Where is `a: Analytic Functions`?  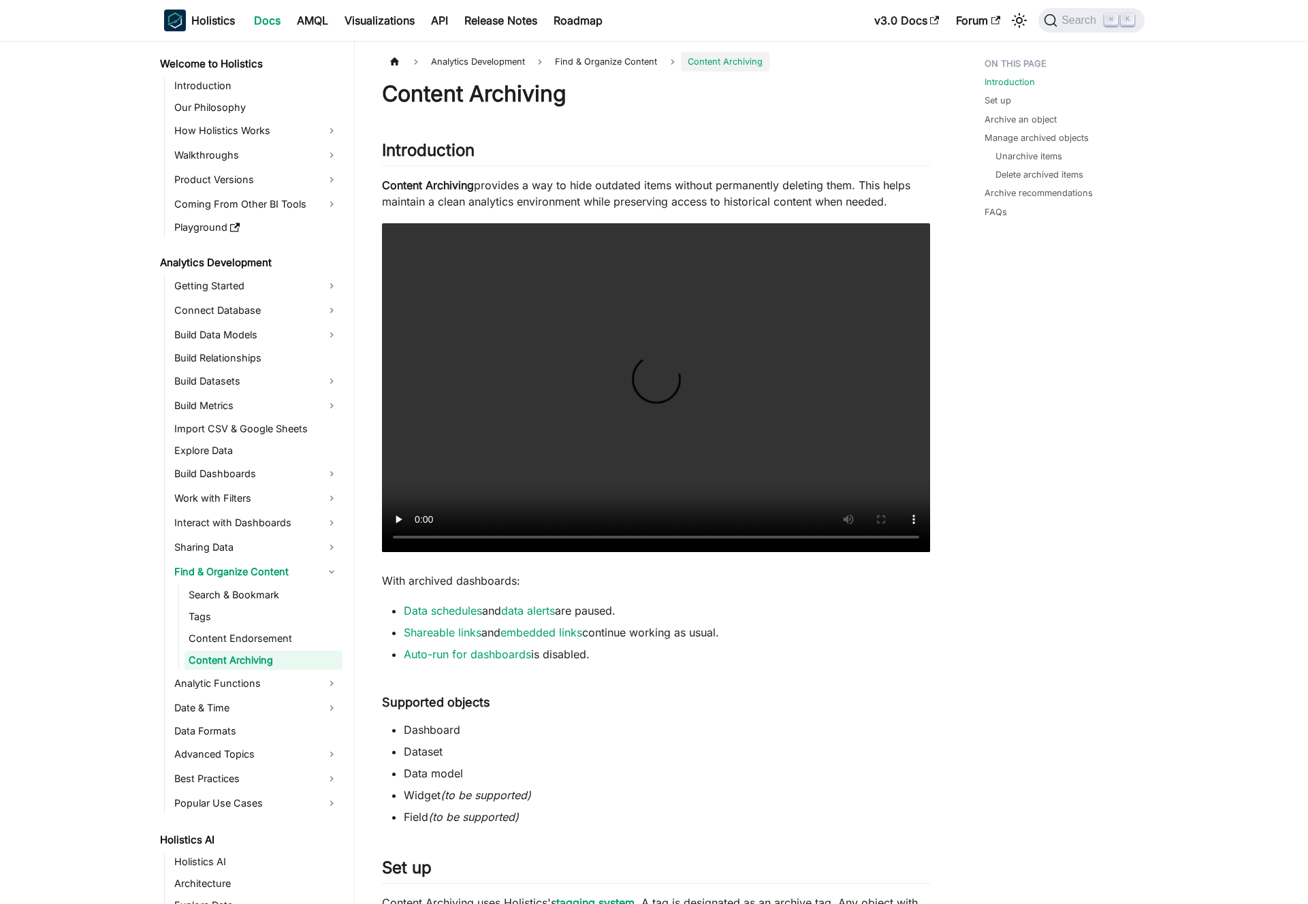
a: Analytic Functions is located at coordinates (256, 684).